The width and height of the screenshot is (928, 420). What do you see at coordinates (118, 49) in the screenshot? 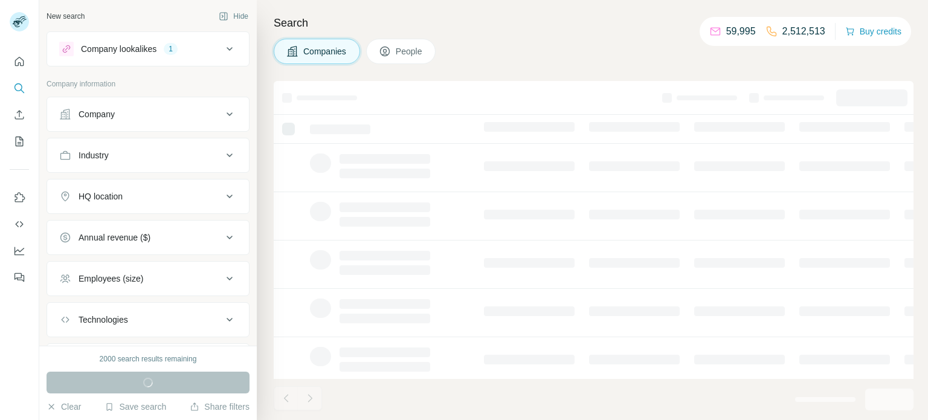
I see `div: Company lookalikes` at bounding box center [118, 49].